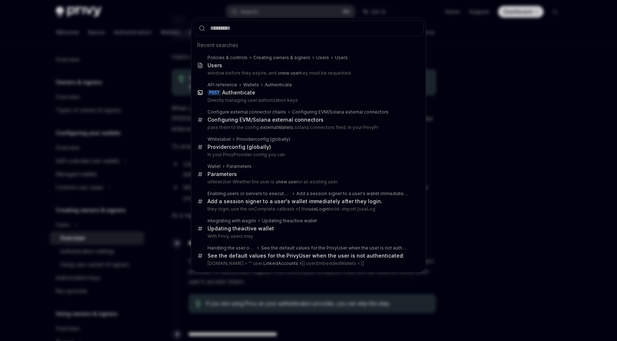  Describe the element at coordinates (247, 112) in the screenshot. I see `div: Configure external connector chains` at that location.